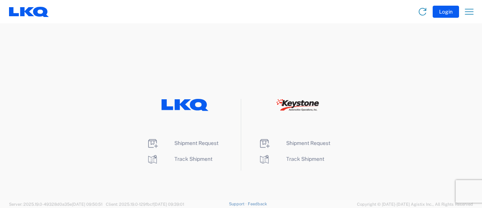 The width and height of the screenshot is (482, 208). What do you see at coordinates (56, 204) in the screenshot?
I see `span: Server: 2025.19.0-49328d0a35e` at bounding box center [56, 204].